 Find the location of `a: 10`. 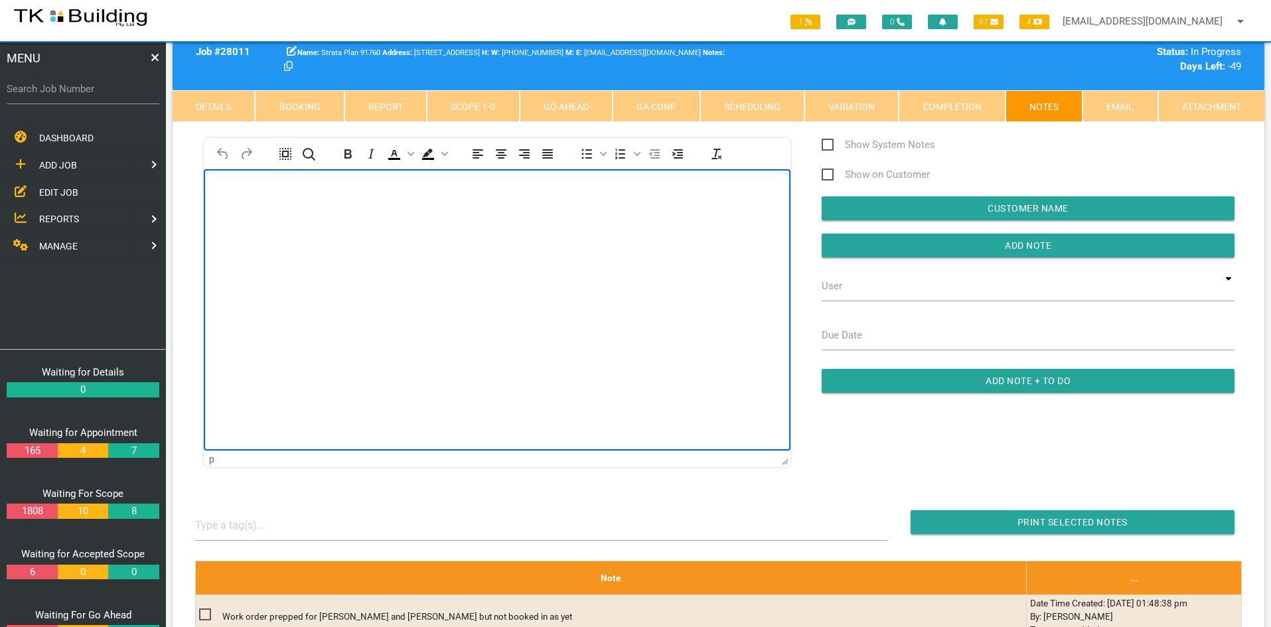

a: 10 is located at coordinates (83, 511).